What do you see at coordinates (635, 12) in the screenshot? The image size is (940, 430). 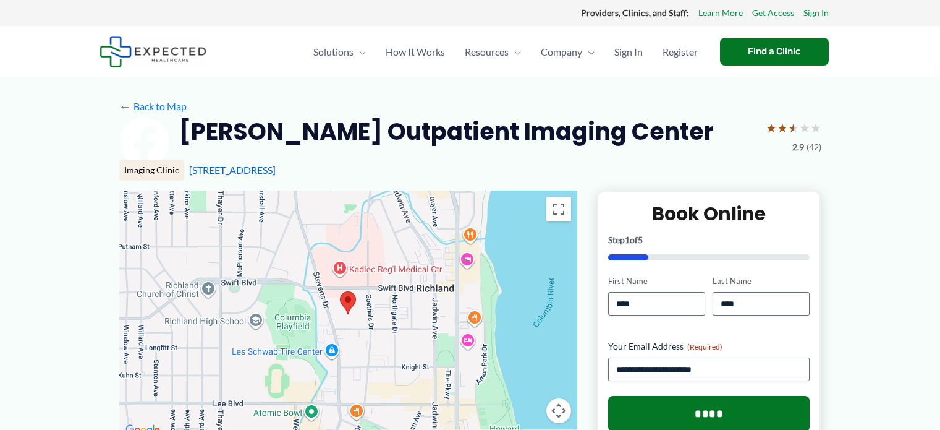 I see `strong: Providers, Clinics, and Staff:` at bounding box center [635, 12].